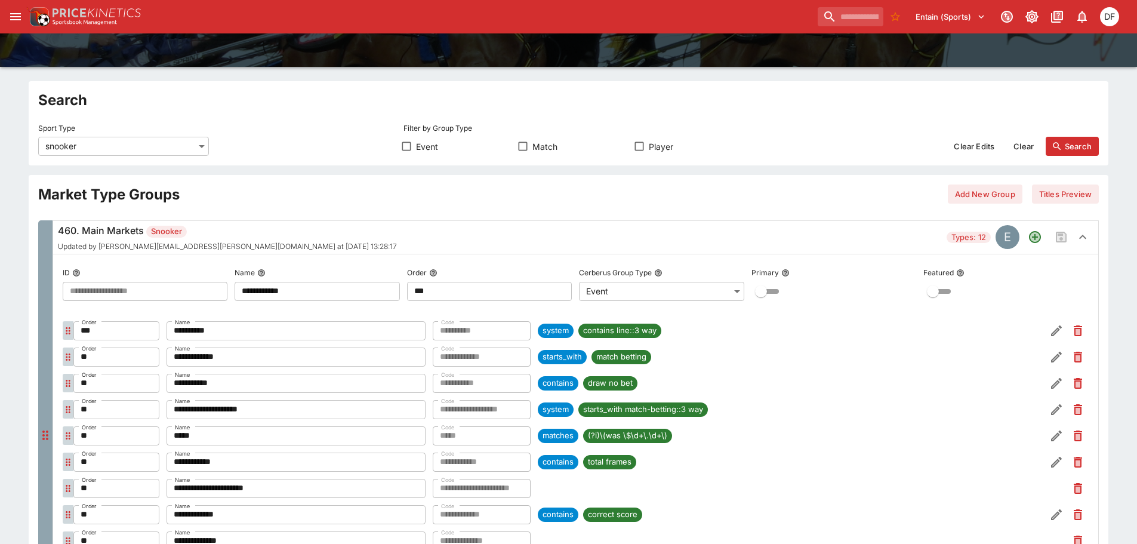 This screenshot has height=544, width=1137. What do you see at coordinates (1024, 146) in the screenshot?
I see `button: Clear` at bounding box center [1024, 146].